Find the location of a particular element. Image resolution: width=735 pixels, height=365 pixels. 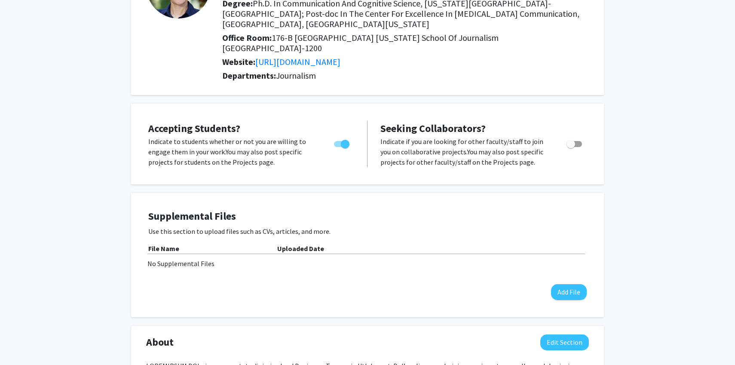

span: Seeking Collaborators? is located at coordinates (433, 128).